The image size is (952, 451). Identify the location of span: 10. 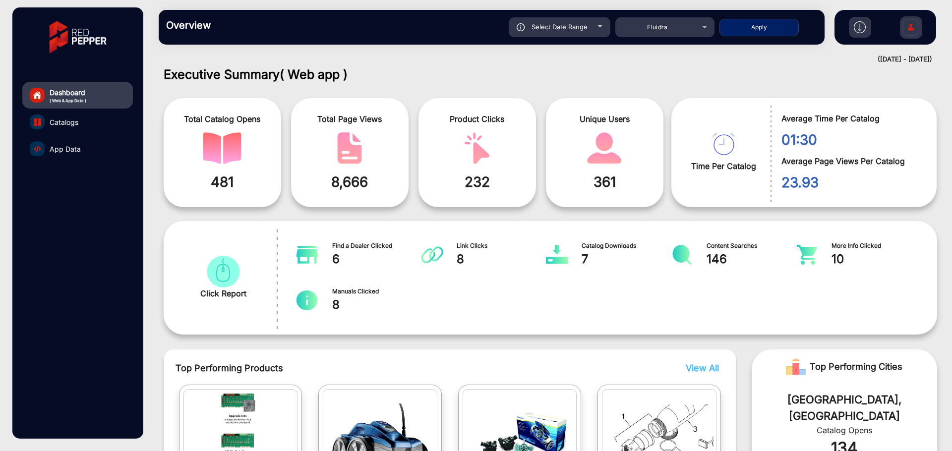
(876, 259).